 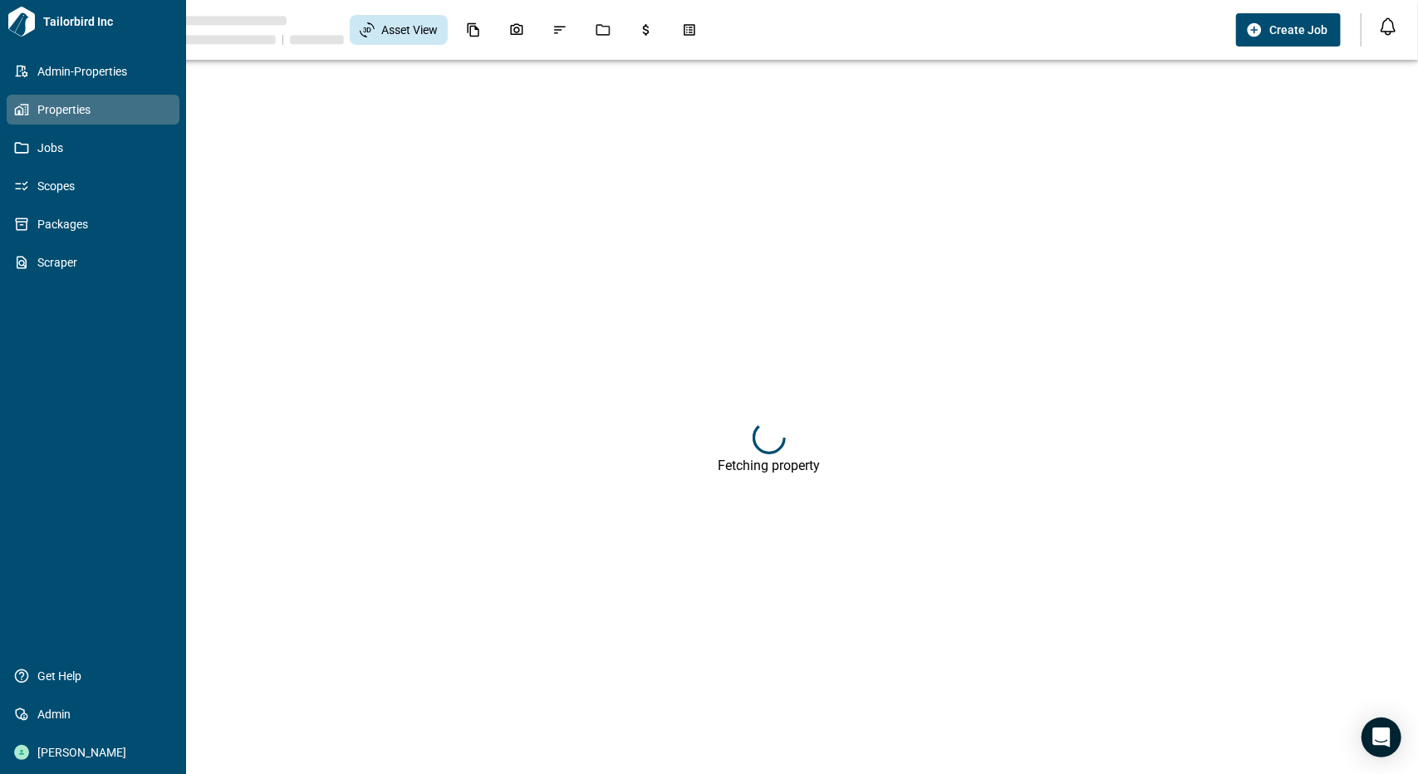 I want to click on span: Scraper, so click(x=96, y=263).